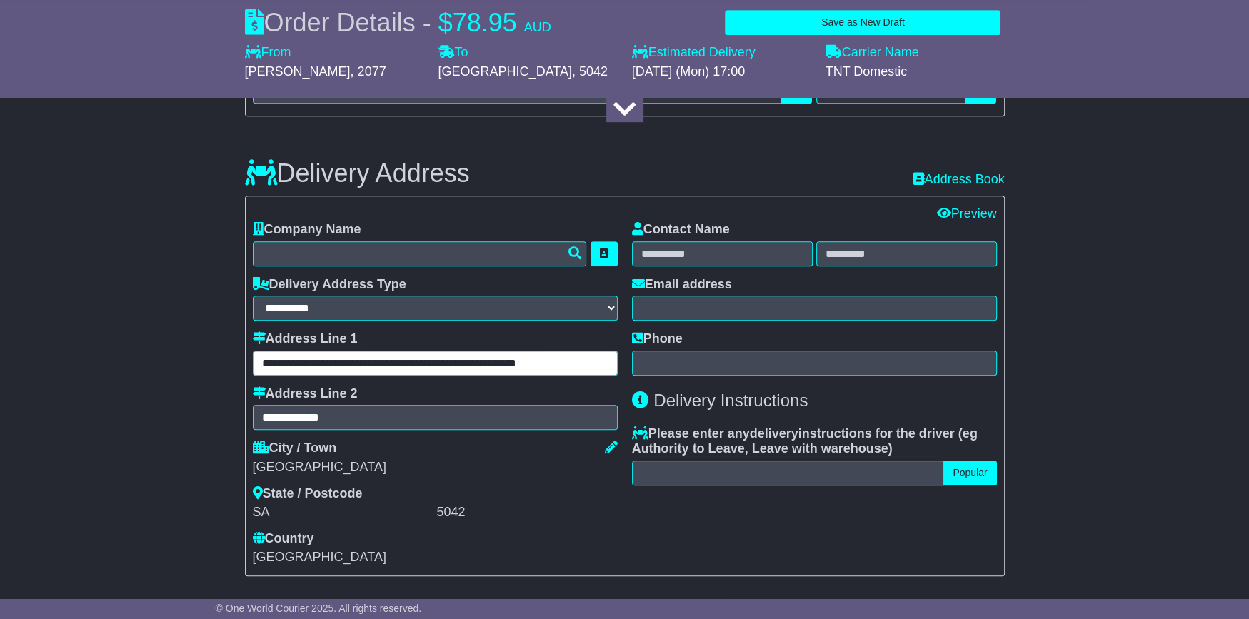  Describe the element at coordinates (538, 27) in the screenshot. I see `span: AUD` at that location.